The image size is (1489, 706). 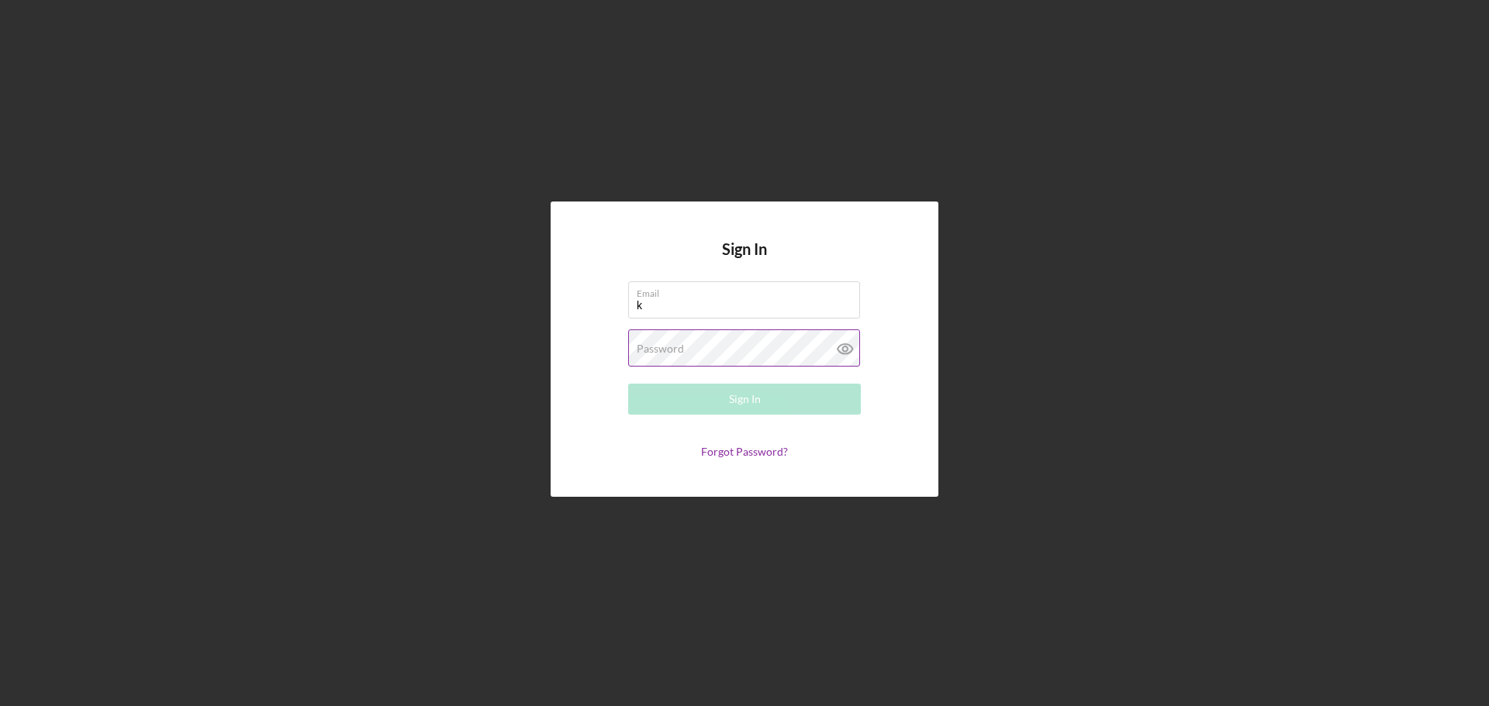 What do you see at coordinates (748, 291) in the screenshot?
I see `label: Email` at bounding box center [748, 291].